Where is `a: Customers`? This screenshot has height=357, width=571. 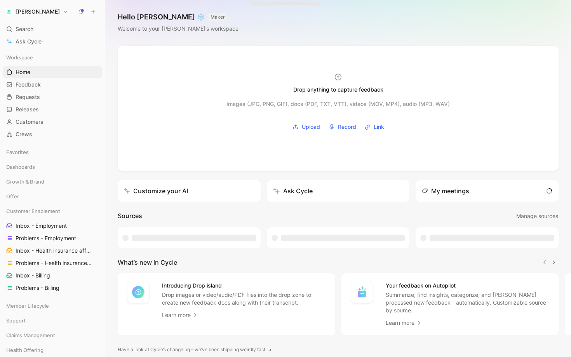
a: Customers is located at coordinates (52, 122).